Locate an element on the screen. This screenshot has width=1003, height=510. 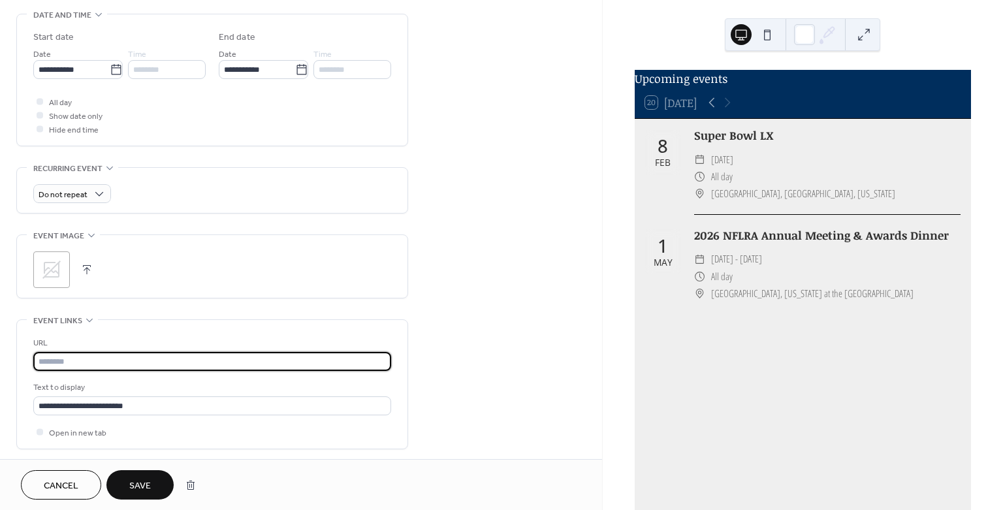
span: Hide end time is located at coordinates (74, 130).